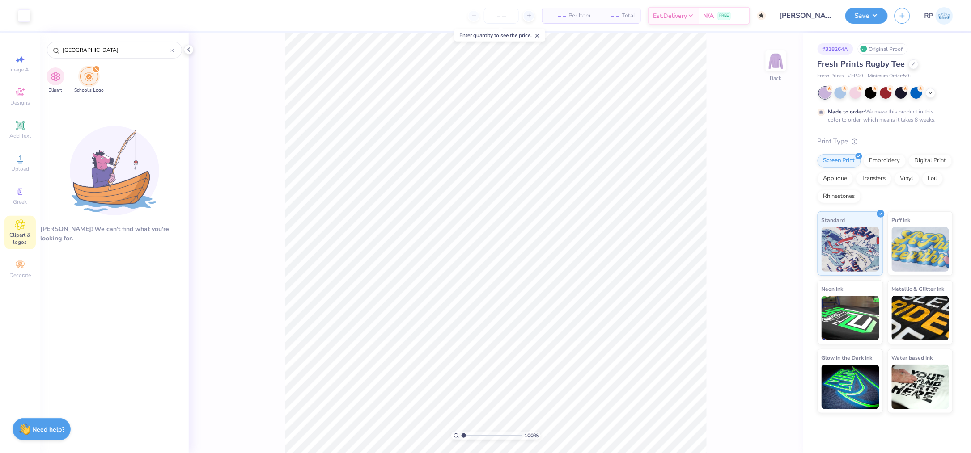 This screenshot has width=971, height=453. Describe the element at coordinates (499, 35) in the screenshot. I see `div: Enter quantity to see the price.` at that location.